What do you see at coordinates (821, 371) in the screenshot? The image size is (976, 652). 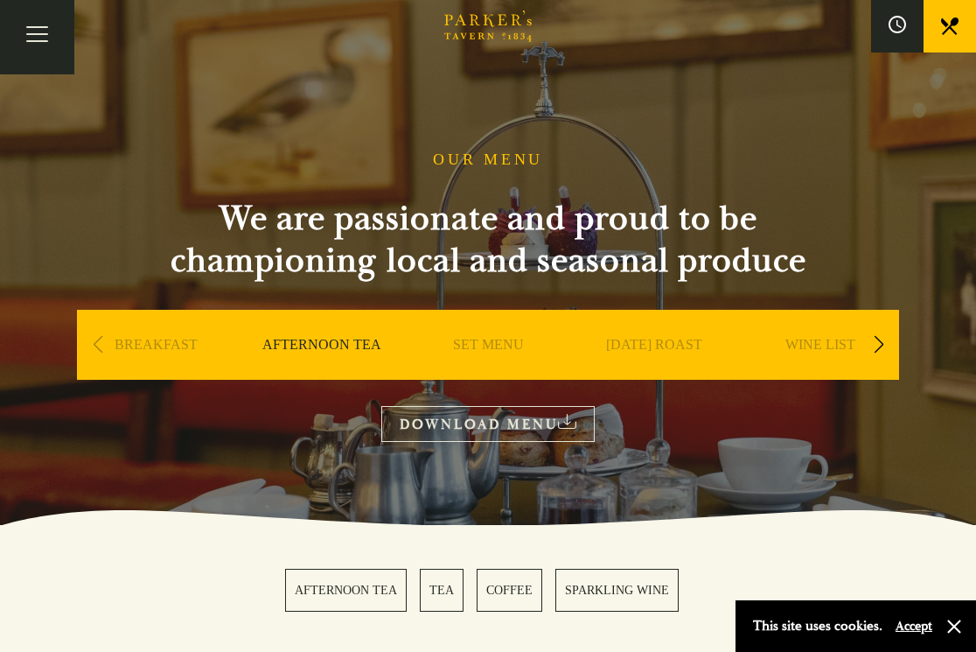 I see `div: 5 / 9` at bounding box center [821, 371].